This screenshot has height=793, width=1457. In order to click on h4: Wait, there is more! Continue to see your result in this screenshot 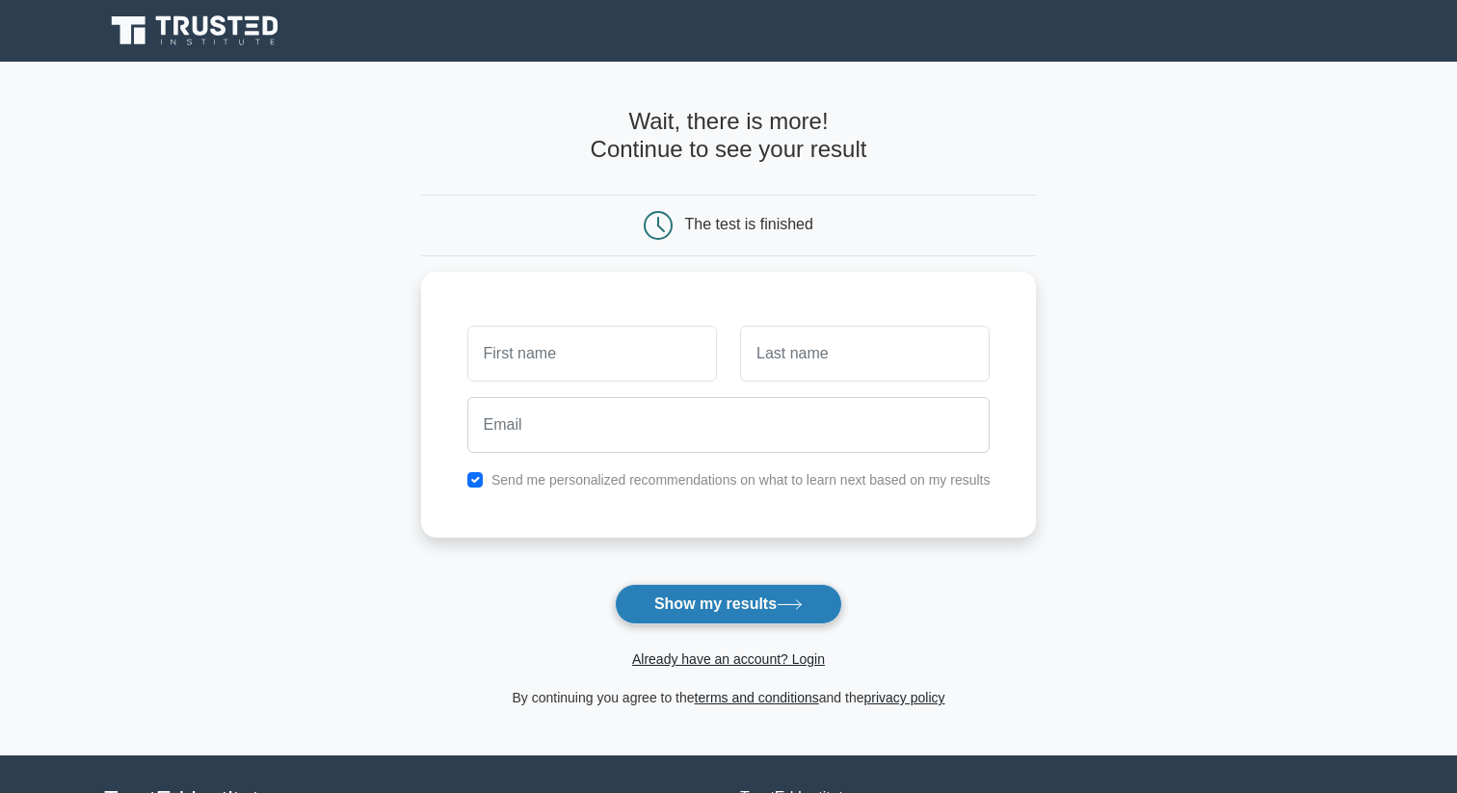, I will do `click(728, 136)`.